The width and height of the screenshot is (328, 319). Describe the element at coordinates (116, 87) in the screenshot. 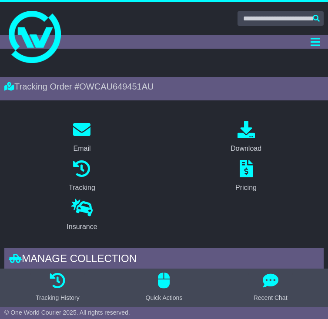

I see `span: OWCAU649451AU` at that location.